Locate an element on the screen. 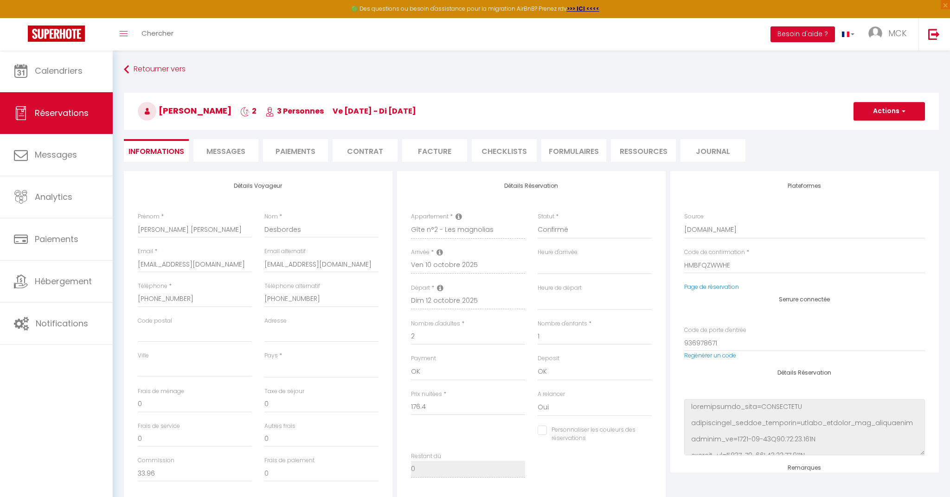 The image size is (950, 497). button: Besoin d'aide ? is located at coordinates (802, 34).